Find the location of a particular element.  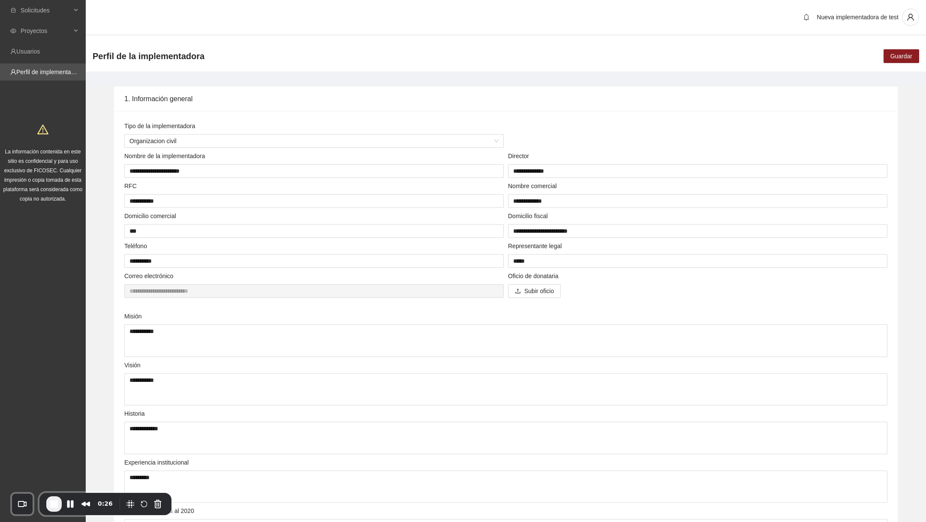

label: Representante legal is located at coordinates (535, 246).